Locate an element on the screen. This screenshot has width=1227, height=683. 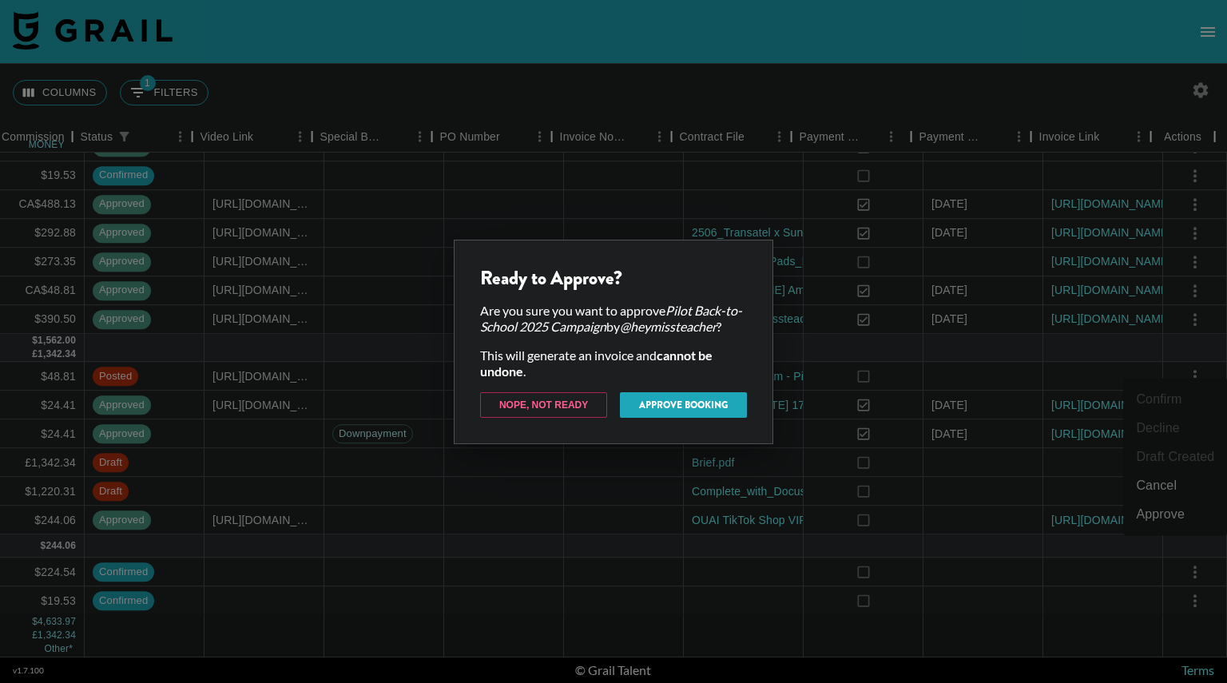
strong: cannot be undone is located at coordinates (596, 363).